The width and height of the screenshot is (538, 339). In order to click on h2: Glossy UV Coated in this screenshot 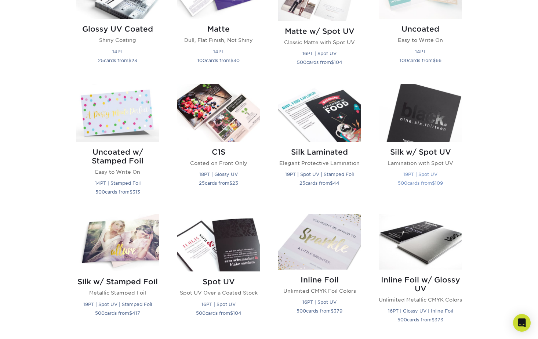, I will do `click(117, 29)`.